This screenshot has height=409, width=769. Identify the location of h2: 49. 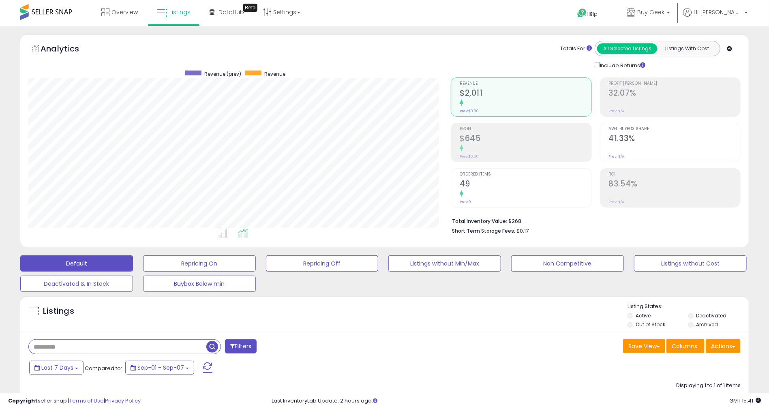
(525, 184).